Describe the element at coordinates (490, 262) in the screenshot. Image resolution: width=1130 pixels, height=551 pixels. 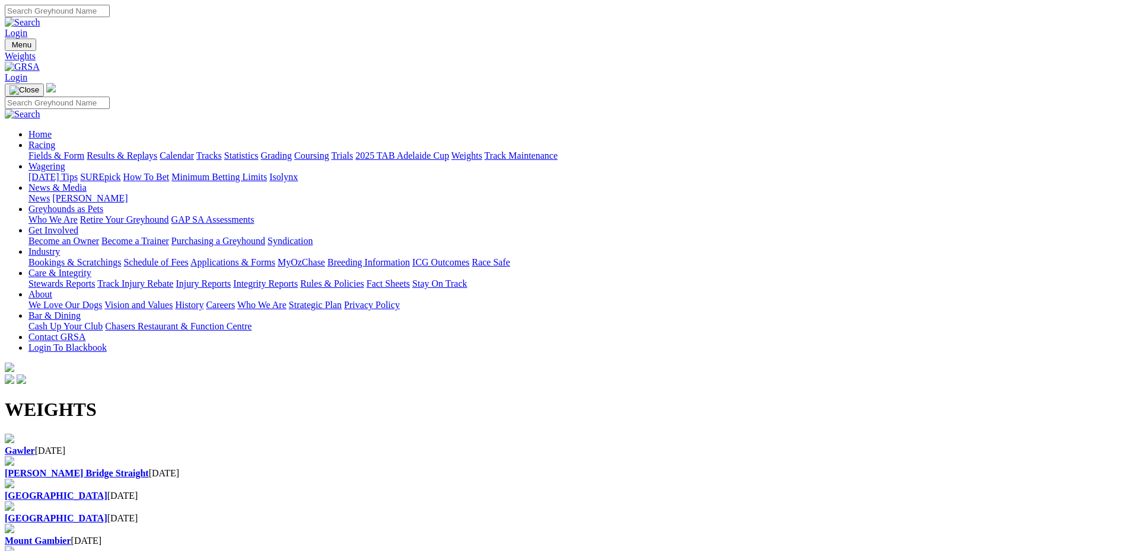
I see `a: Race Safe` at that location.